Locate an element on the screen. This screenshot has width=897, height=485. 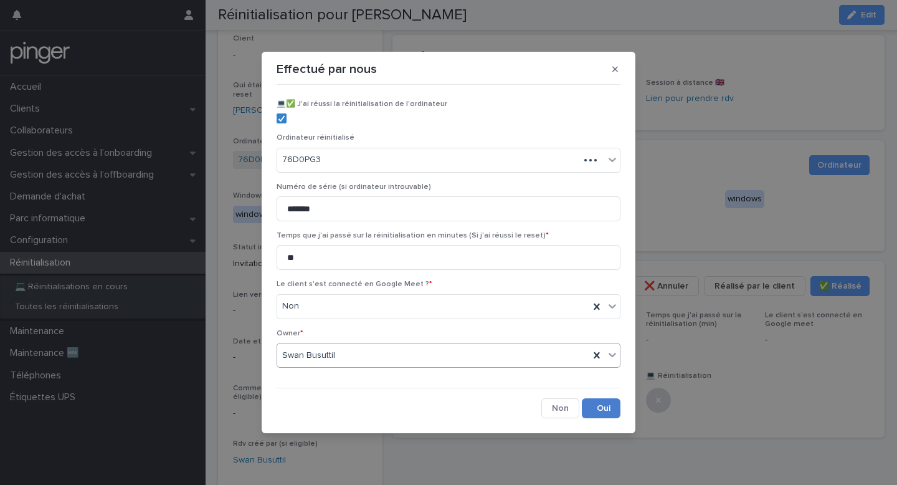
span: Non is located at coordinates (290, 306).